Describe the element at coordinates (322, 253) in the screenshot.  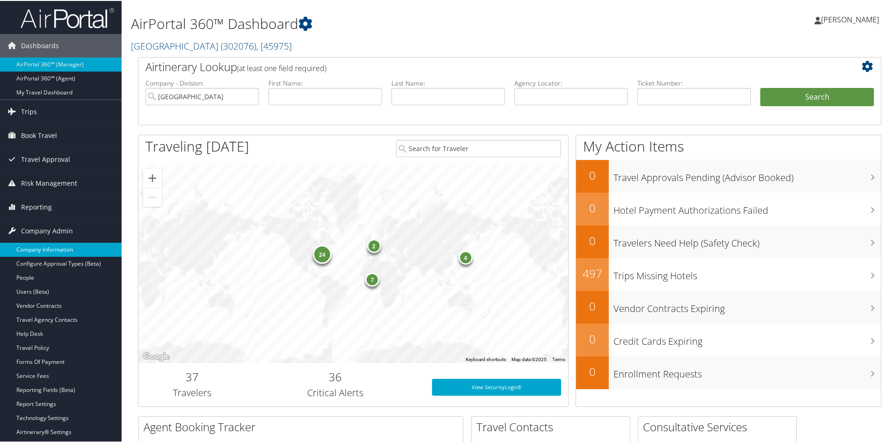
I see `div: 24` at that location.